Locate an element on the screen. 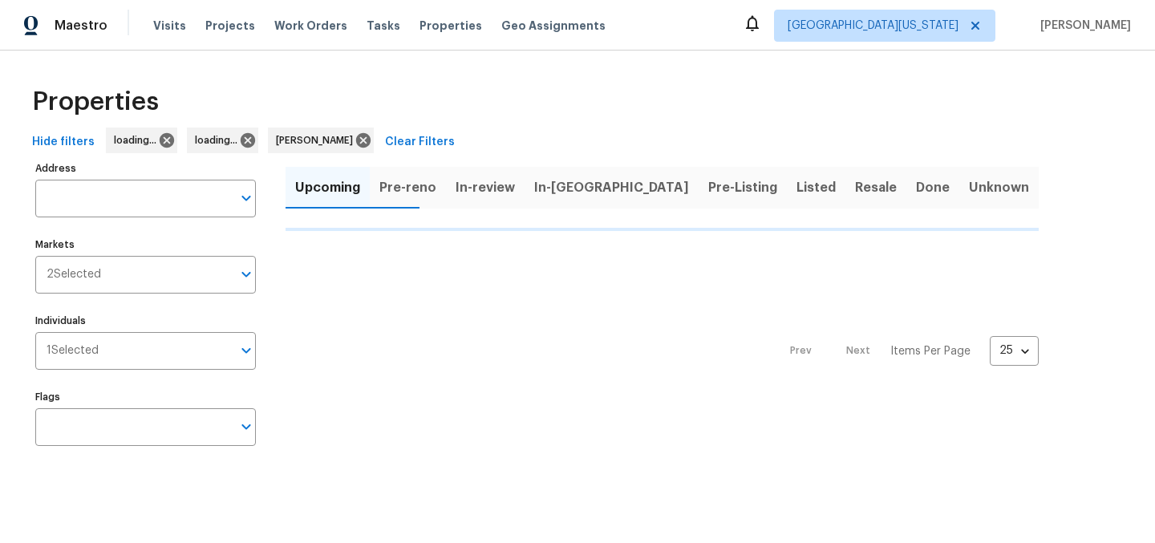 This screenshot has width=1155, height=543. button: Clear Filters is located at coordinates (419, 142).